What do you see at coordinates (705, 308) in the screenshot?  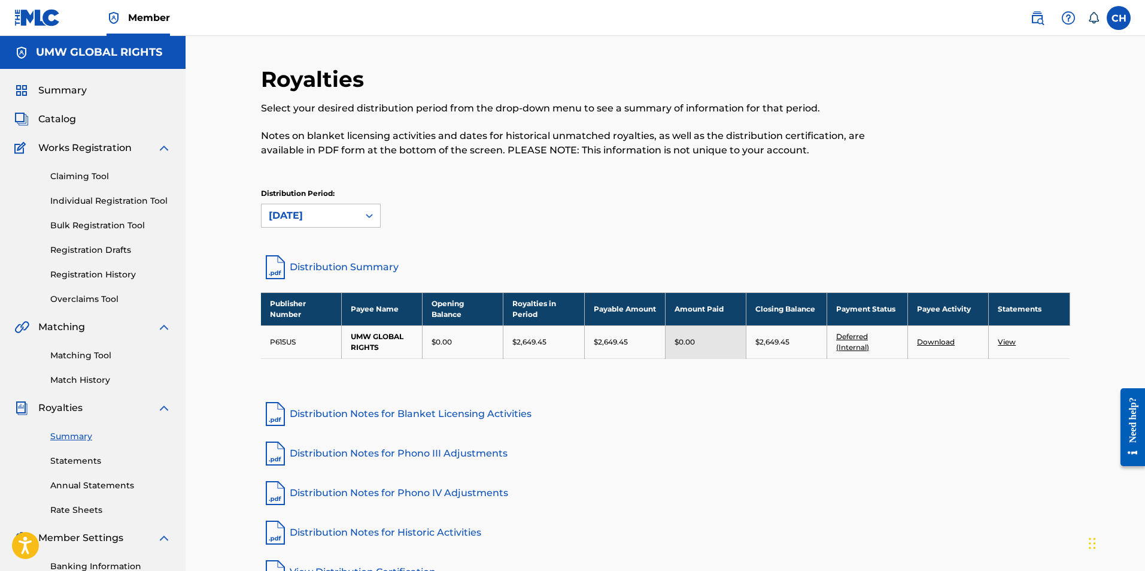 I see `th: Amount Paid` at bounding box center [705, 308].